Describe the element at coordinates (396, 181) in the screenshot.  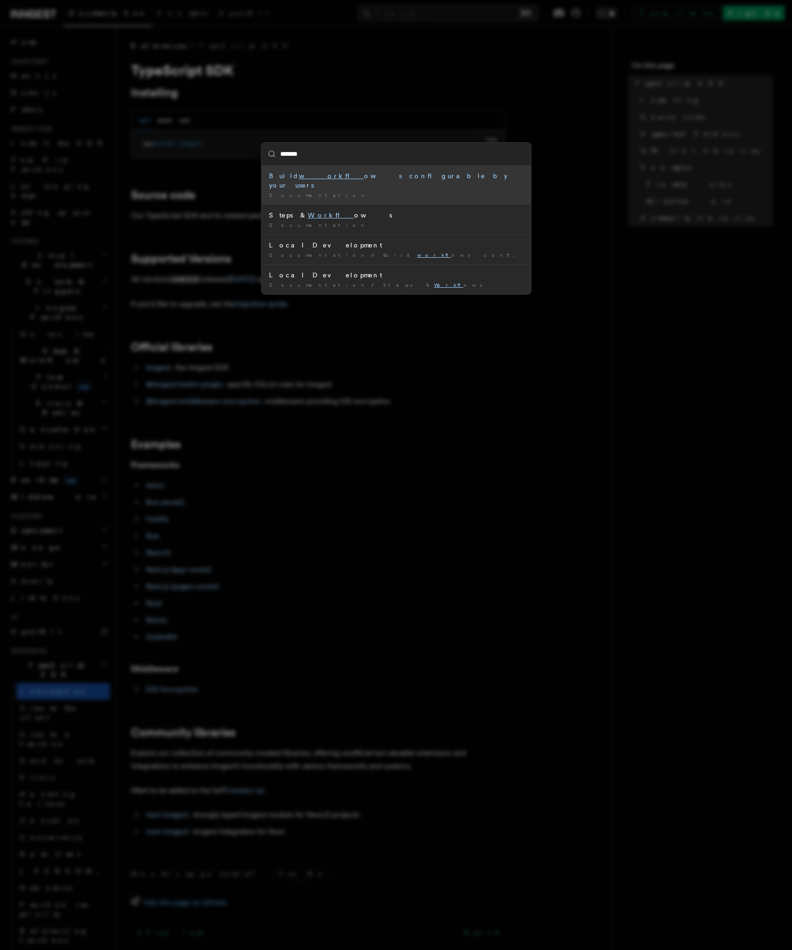
I see `div: Build ows configurable by your users` at that location.